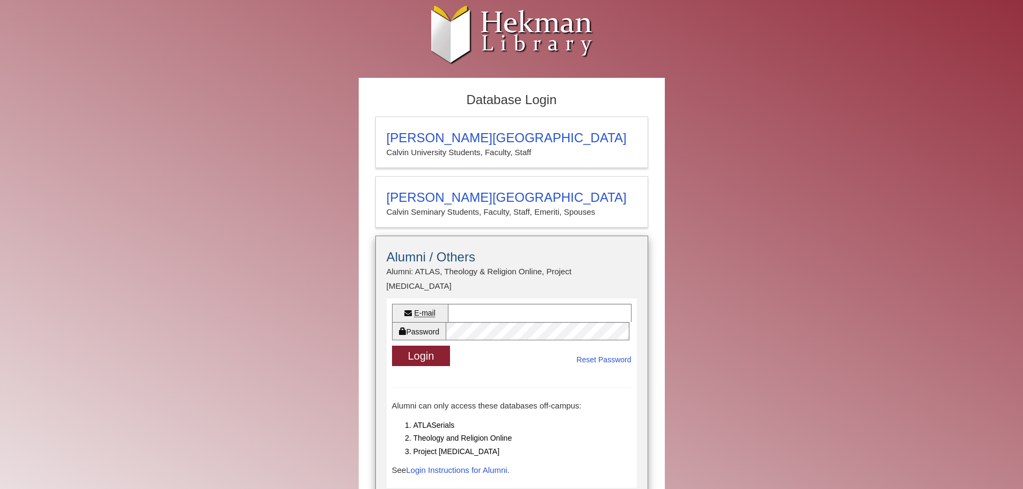 The image size is (1023, 489). Describe the element at coordinates (512, 406) in the screenshot. I see `p: Alumni can only access these databases off-campus:` at that location.